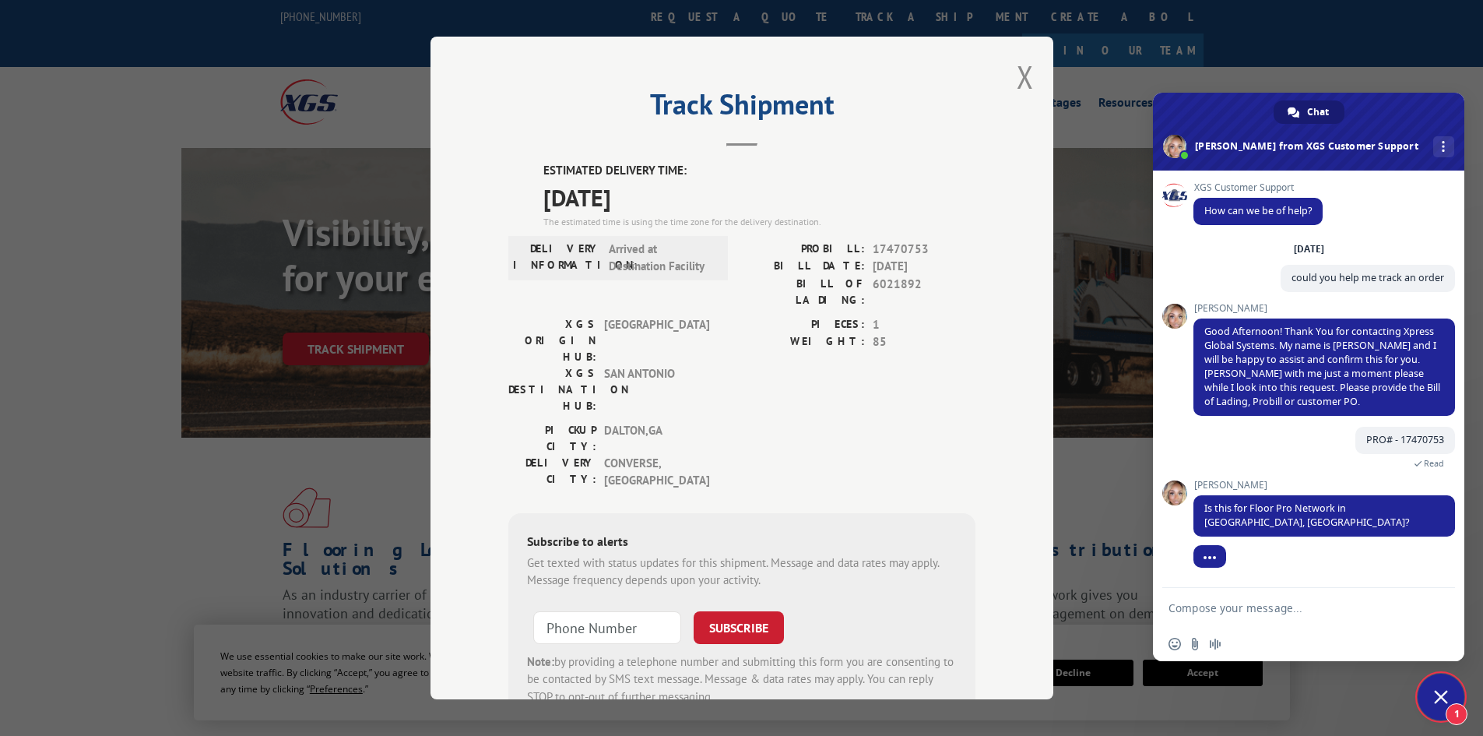 This screenshot has height=736, width=1483. What do you see at coordinates (804, 342) in the screenshot?
I see `label: WEIGHT:` at bounding box center [804, 342].